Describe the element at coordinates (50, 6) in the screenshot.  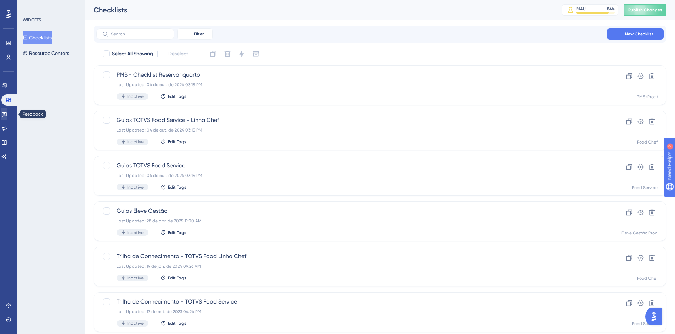
I see `div: 2` at that location.